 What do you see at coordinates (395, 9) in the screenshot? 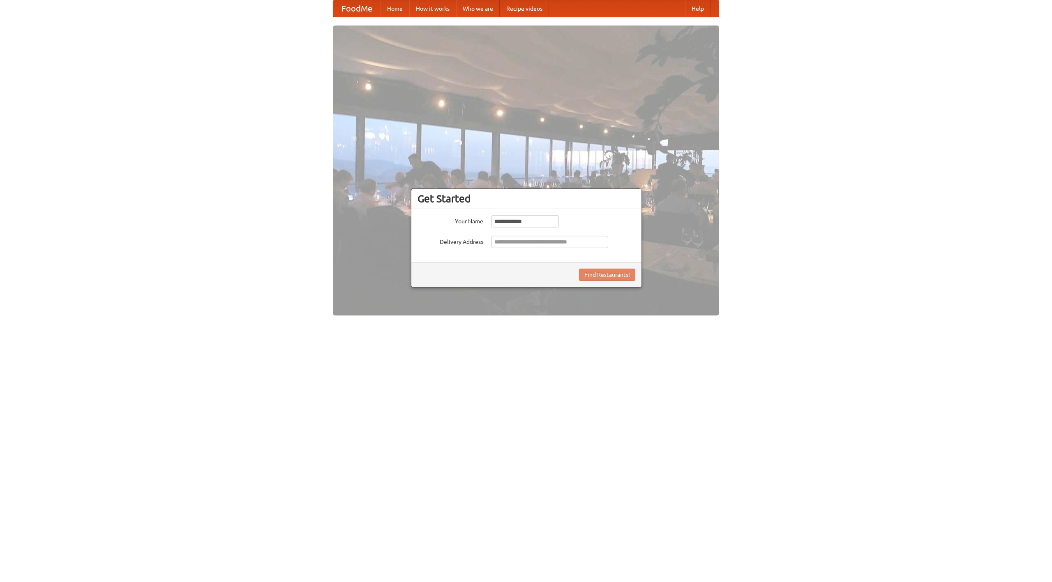
I see `a: Home` at bounding box center [395, 9].